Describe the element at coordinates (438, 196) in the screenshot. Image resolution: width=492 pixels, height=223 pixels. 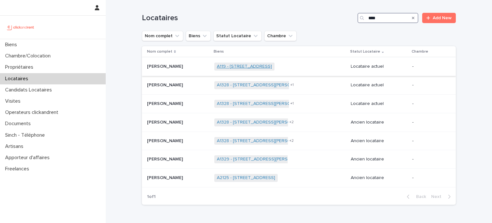
I see `span: Next` at that location.